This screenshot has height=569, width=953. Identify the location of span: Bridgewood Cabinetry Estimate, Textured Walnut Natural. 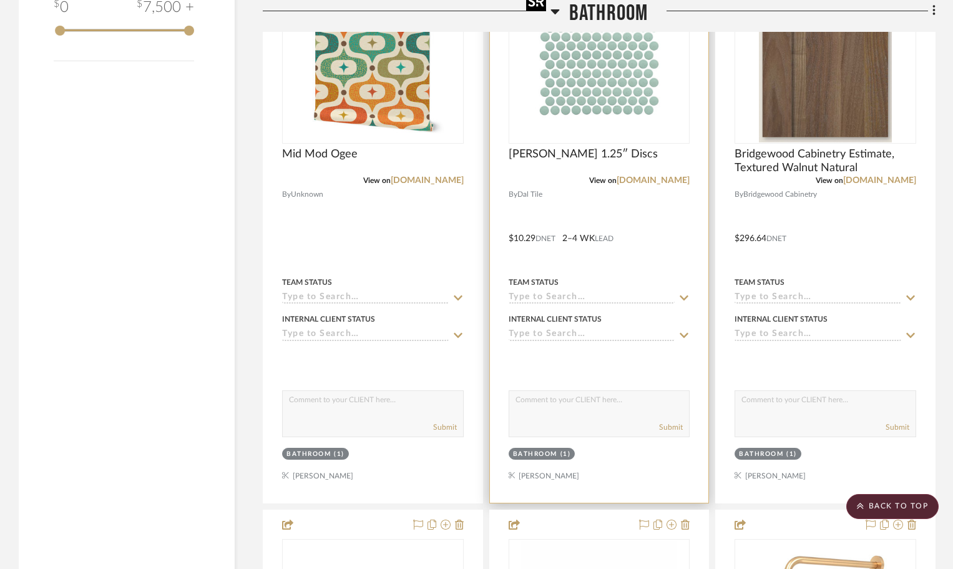
(825, 161).